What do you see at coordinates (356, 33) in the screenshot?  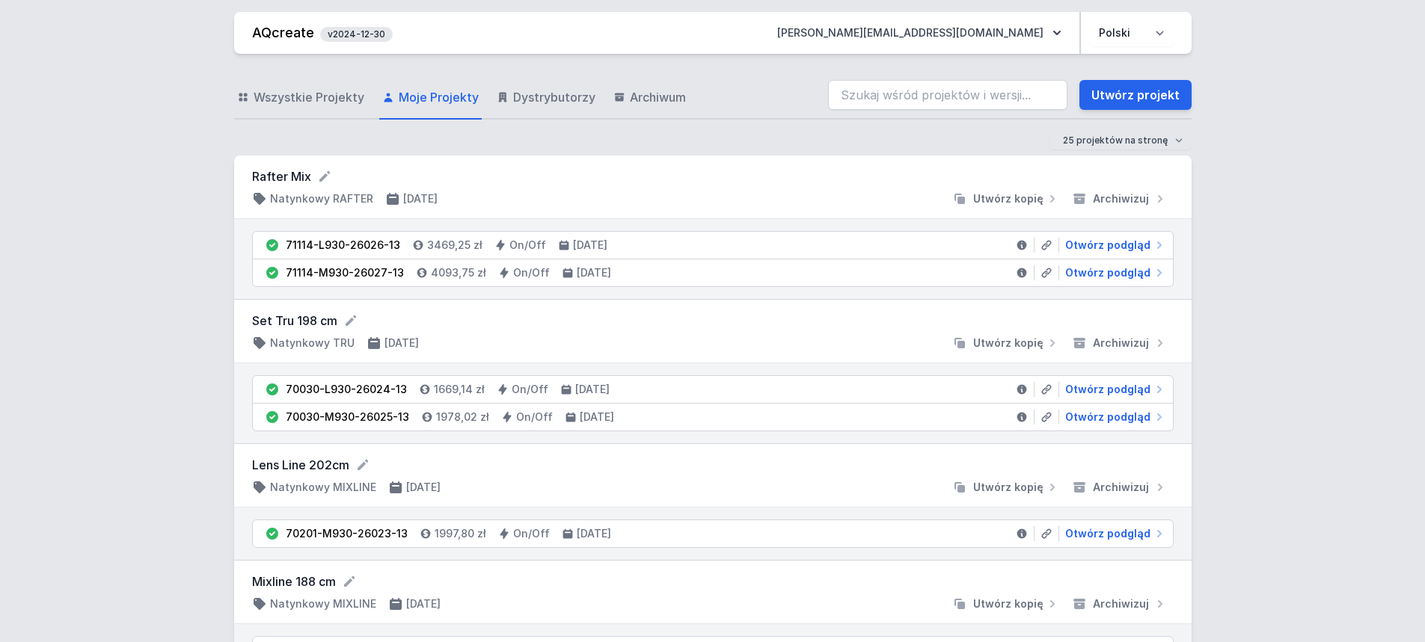 I see `button: v2024-12-30` at bounding box center [356, 33].